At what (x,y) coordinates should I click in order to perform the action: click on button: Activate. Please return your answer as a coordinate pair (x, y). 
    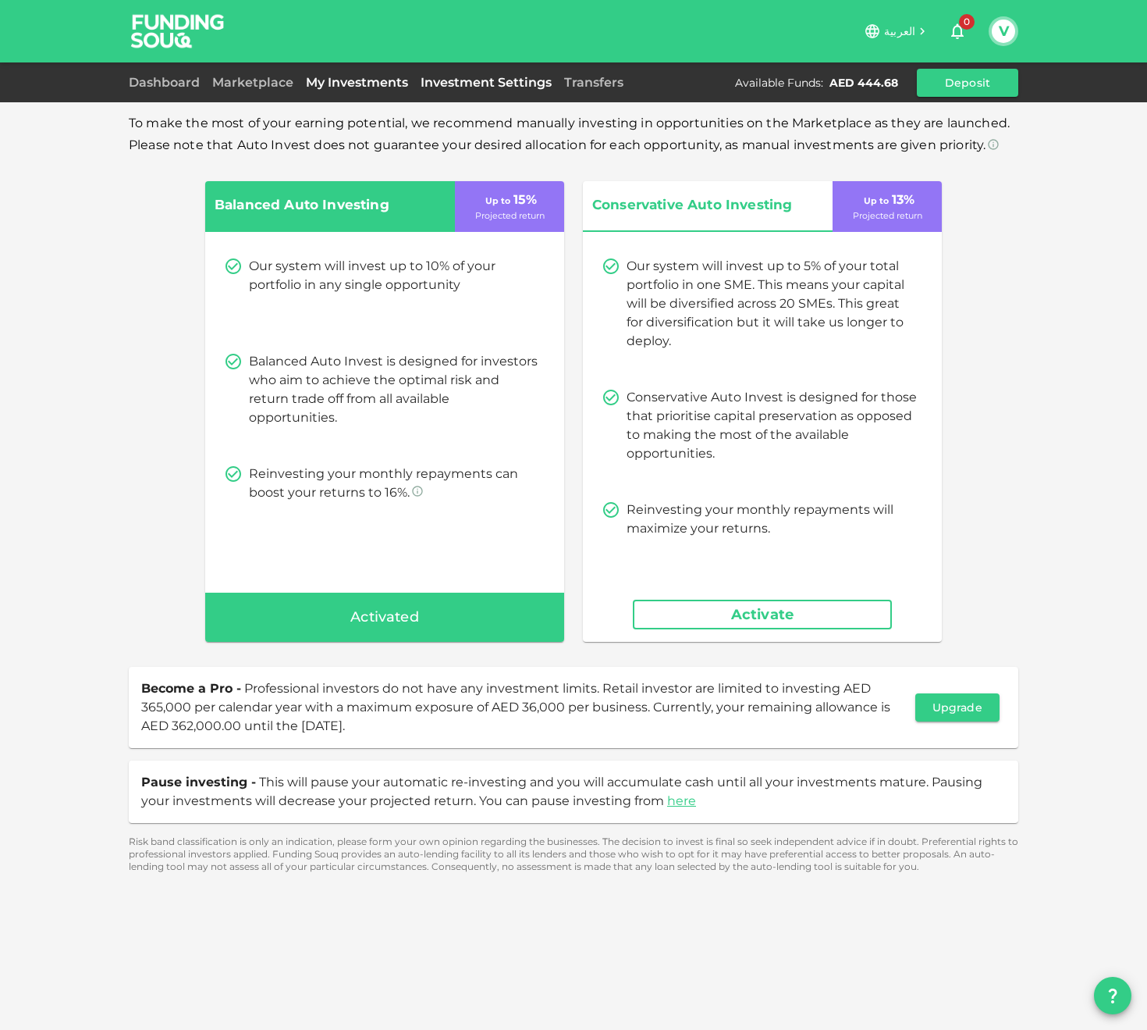
    Looking at the image, I should click on (763, 614).